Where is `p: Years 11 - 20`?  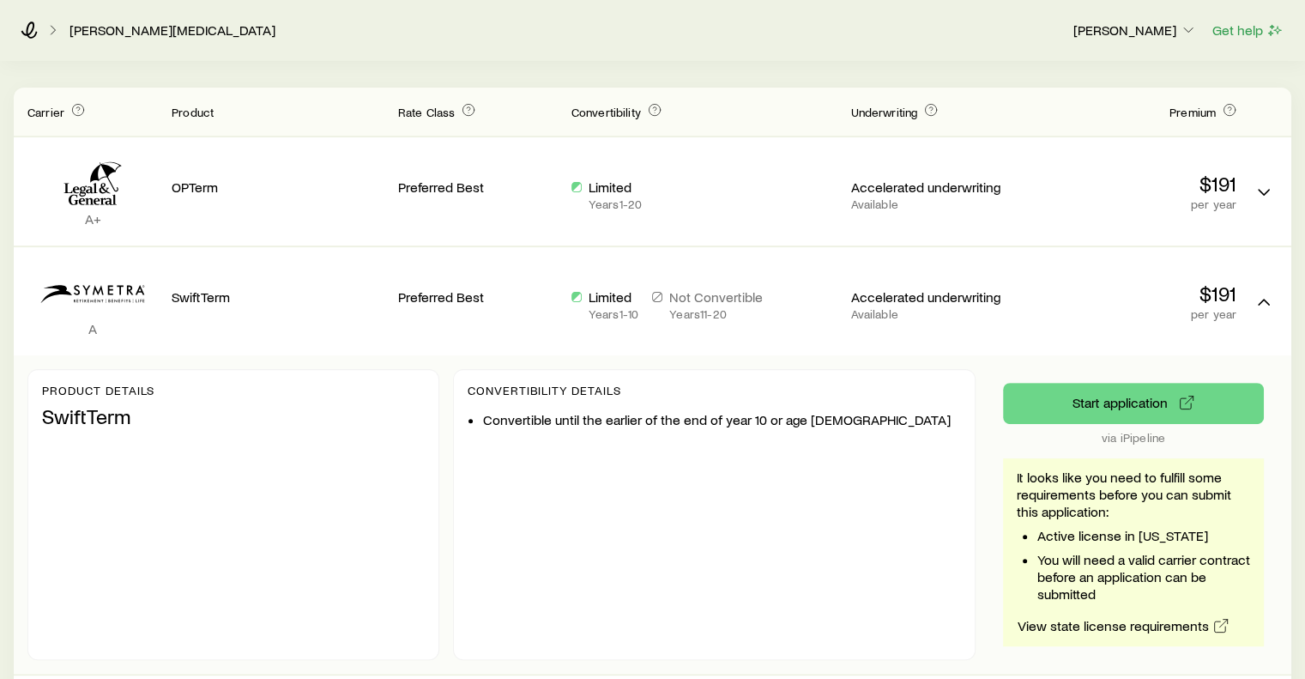 p: Years 11 - 20 is located at coordinates (715, 314).